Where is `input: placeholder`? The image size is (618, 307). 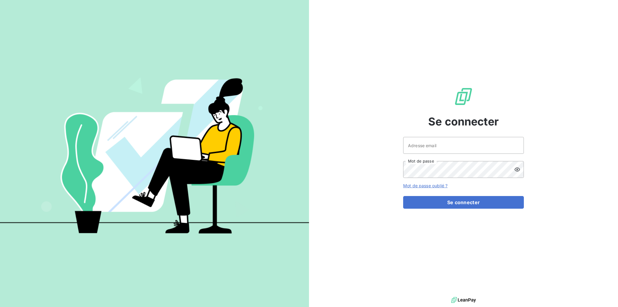 input: placeholder is located at coordinates (463, 145).